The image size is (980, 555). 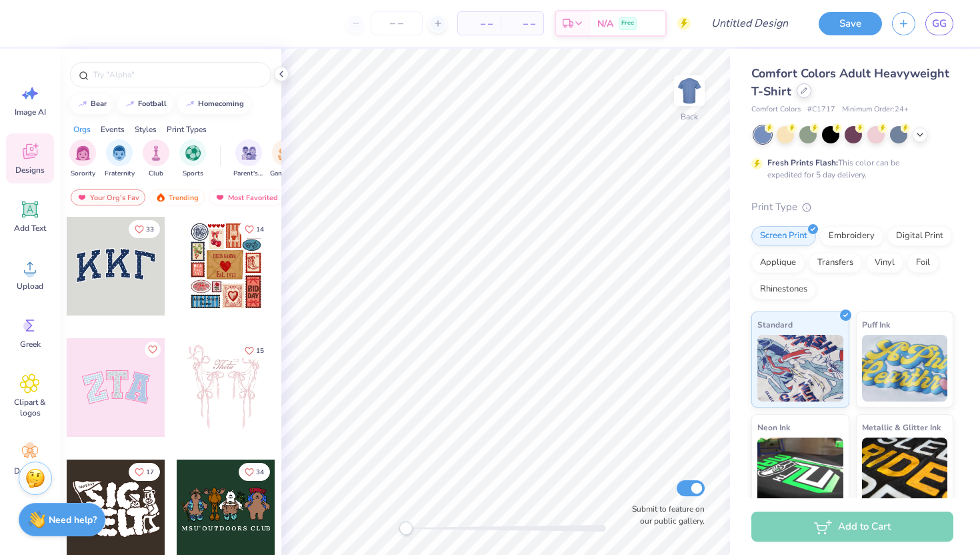 I want to click on span: Add Text, so click(x=30, y=228).